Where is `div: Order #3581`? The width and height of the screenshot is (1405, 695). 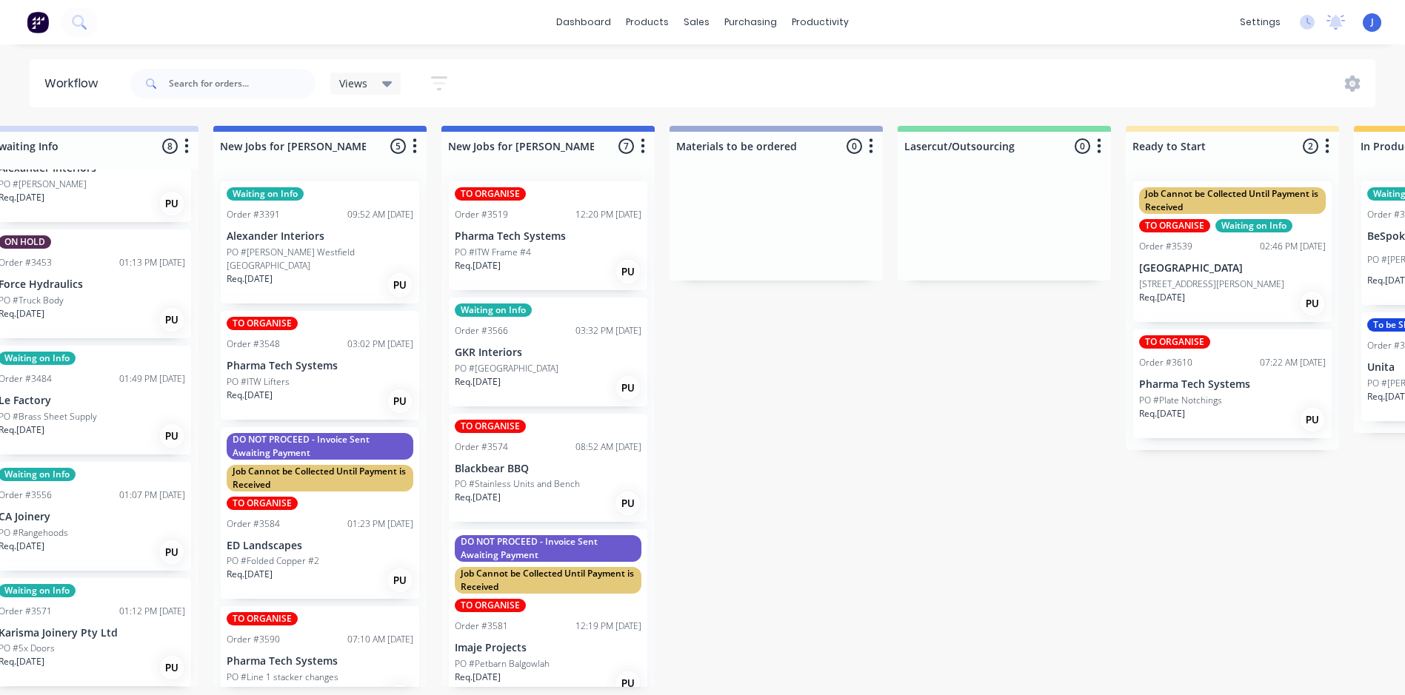 div: Order #3581 is located at coordinates (481, 626).